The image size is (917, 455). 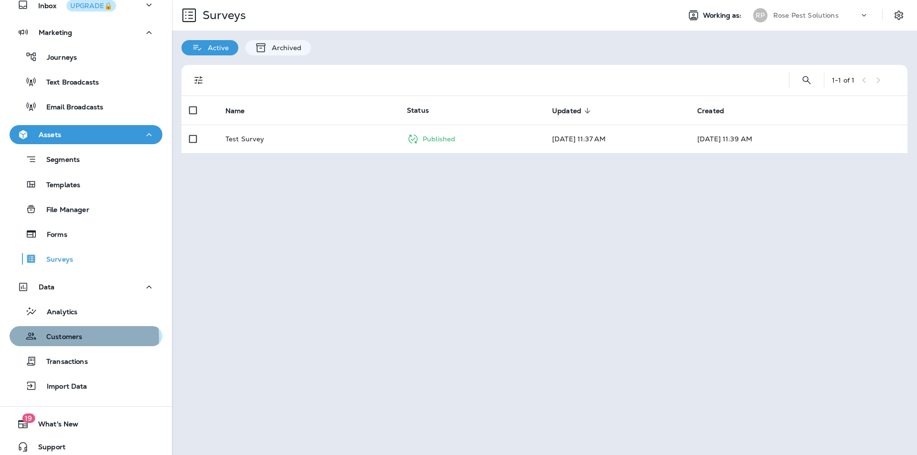 What do you see at coordinates (86, 32) in the screenshot?
I see `button: Marketing` at bounding box center [86, 32].